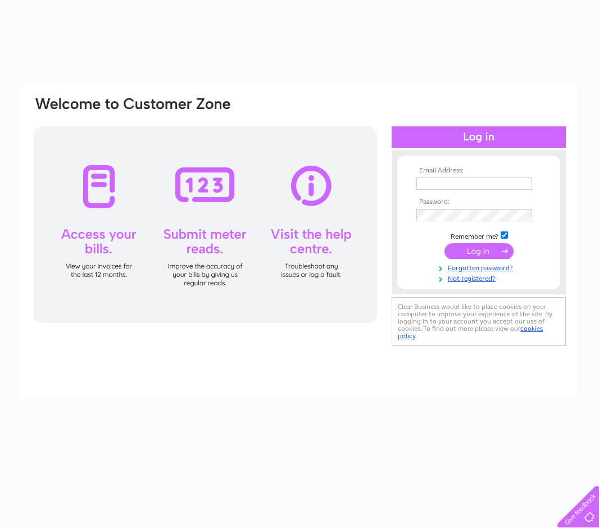  I want to click on th: Email Address:, so click(479, 171).